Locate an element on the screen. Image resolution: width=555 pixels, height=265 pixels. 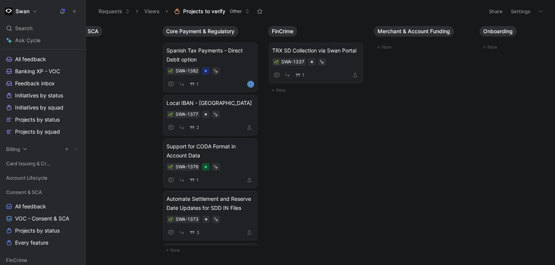
a: Support for CODA Format in Account Data1 is located at coordinates (210, 163).